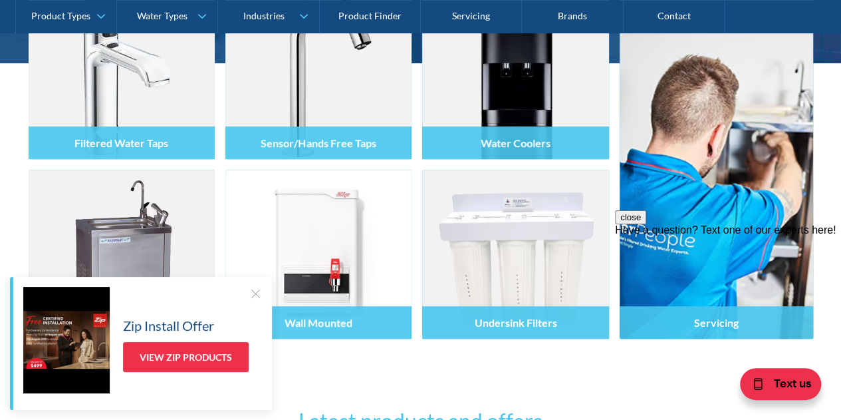  I want to click on a: Undersink Filters, so click(515, 254).